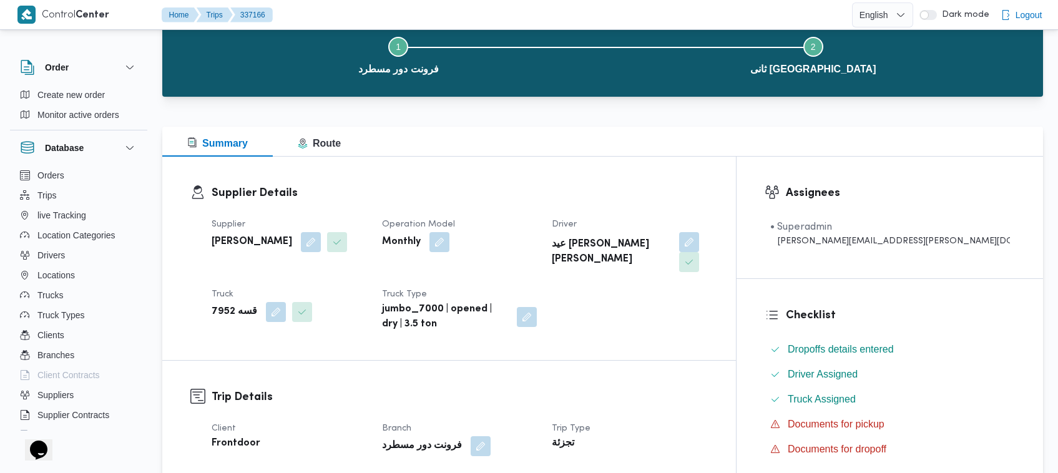 The width and height of the screenshot is (1058, 473). I want to click on span: Client, so click(223, 428).